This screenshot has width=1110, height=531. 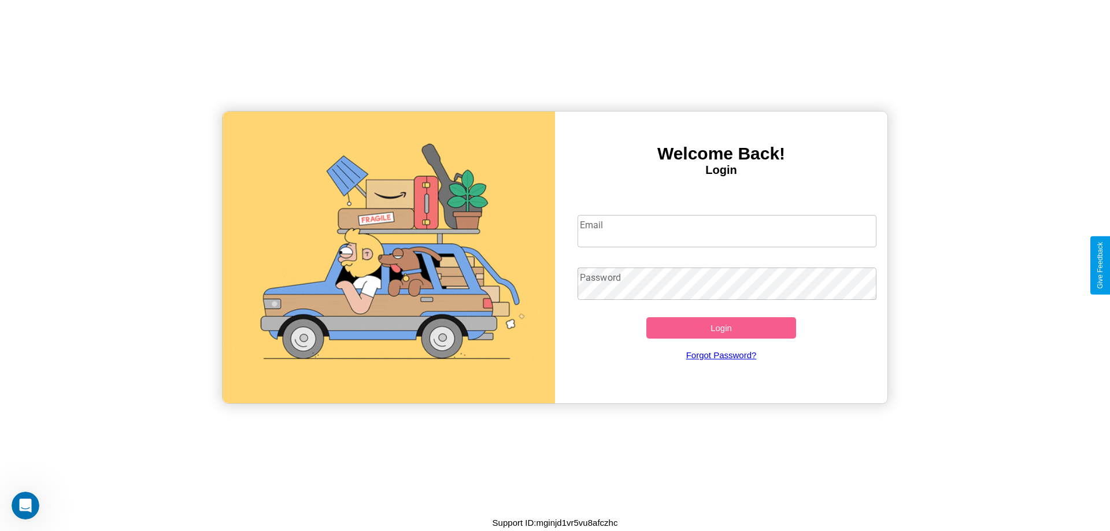 What do you see at coordinates (1100, 265) in the screenshot?
I see `div: Give Feedback` at bounding box center [1100, 265].